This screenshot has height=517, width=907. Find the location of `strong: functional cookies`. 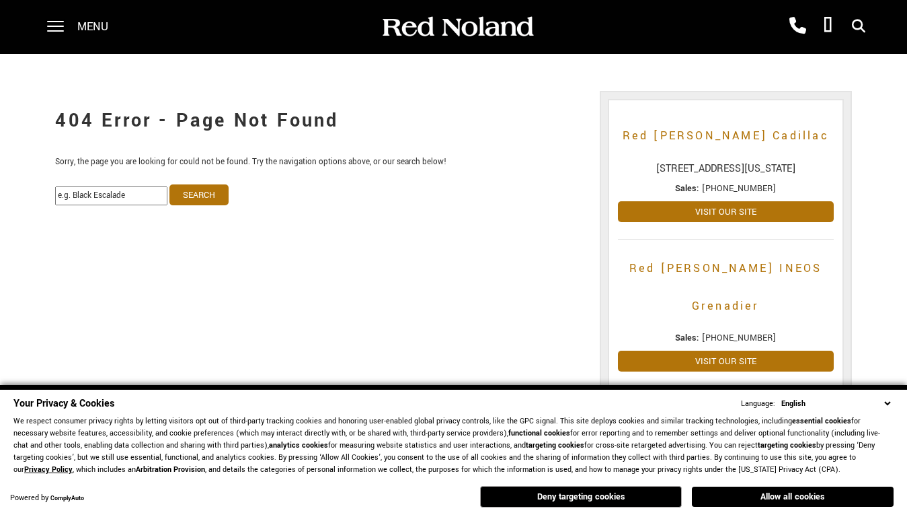

strong: functional cookies is located at coordinates (539, 432).